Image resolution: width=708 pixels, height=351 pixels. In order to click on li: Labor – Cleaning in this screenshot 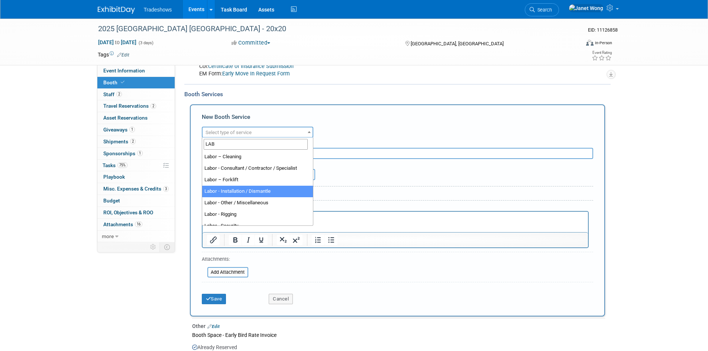, I will do `click(258, 157)`.